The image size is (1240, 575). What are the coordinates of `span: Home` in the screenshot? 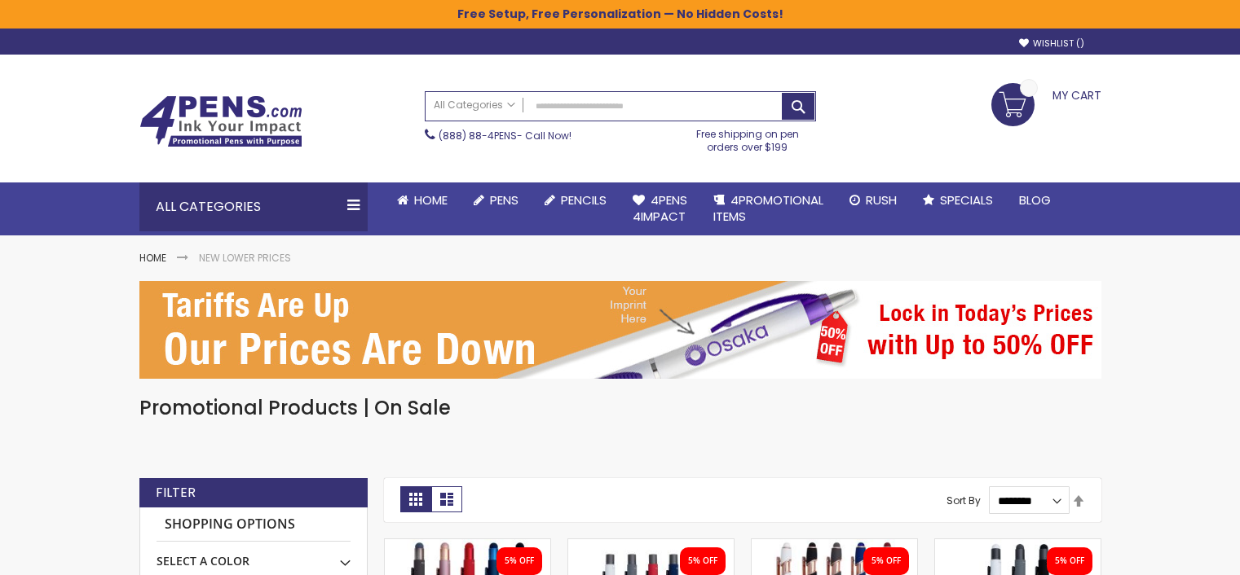 It's located at (430, 200).